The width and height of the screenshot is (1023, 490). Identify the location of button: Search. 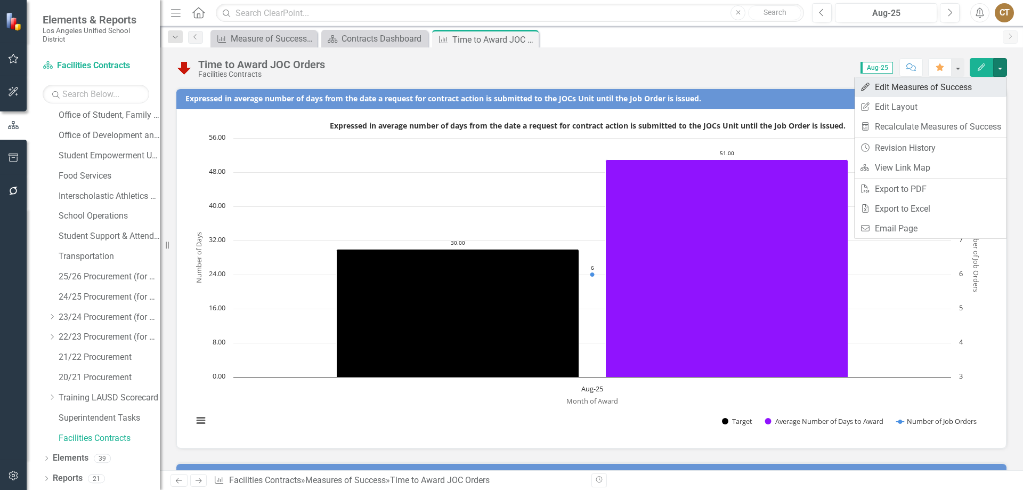
(775, 13).